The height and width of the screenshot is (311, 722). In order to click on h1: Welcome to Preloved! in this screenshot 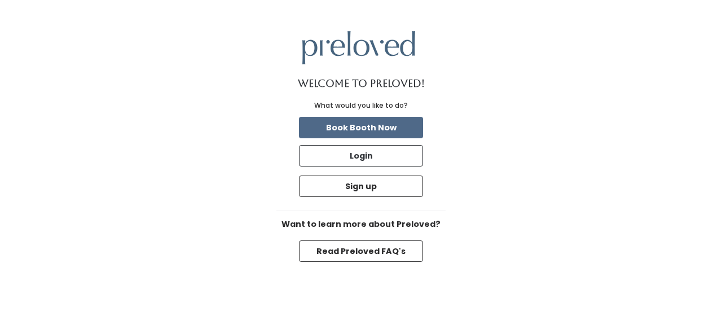, I will do `click(361, 83)`.